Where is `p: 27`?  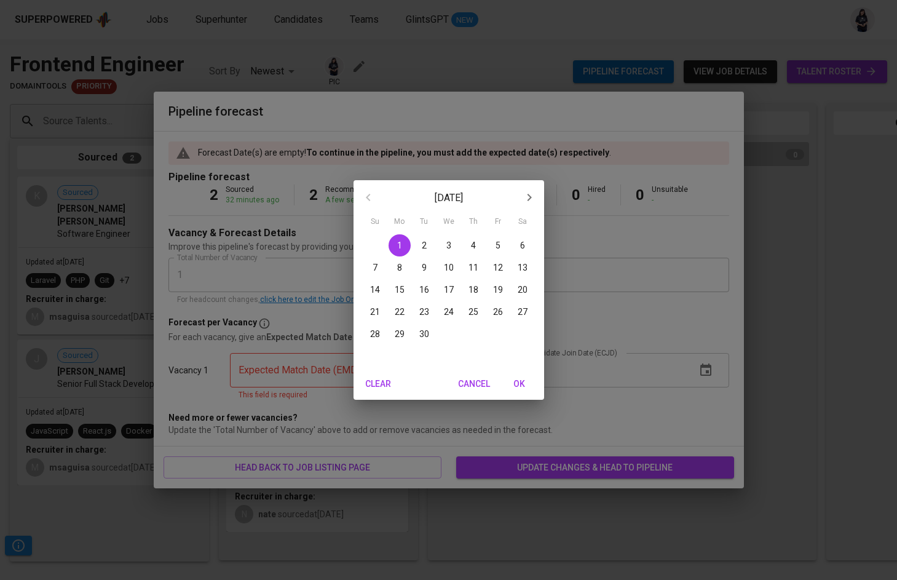 p: 27 is located at coordinates (522, 312).